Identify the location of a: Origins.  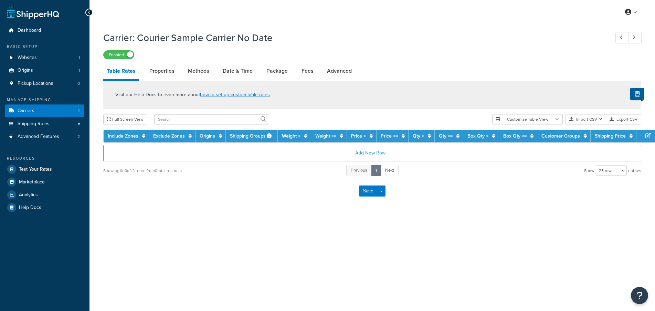
(207, 136).